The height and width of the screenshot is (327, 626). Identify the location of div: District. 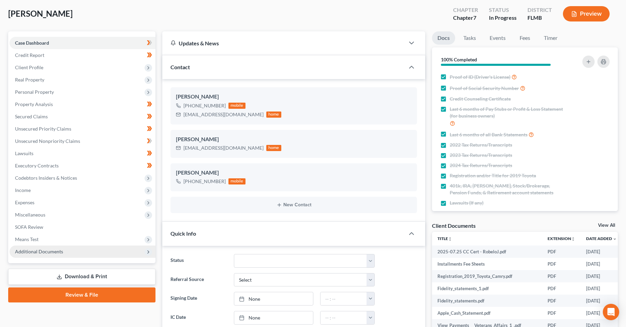
(540, 10).